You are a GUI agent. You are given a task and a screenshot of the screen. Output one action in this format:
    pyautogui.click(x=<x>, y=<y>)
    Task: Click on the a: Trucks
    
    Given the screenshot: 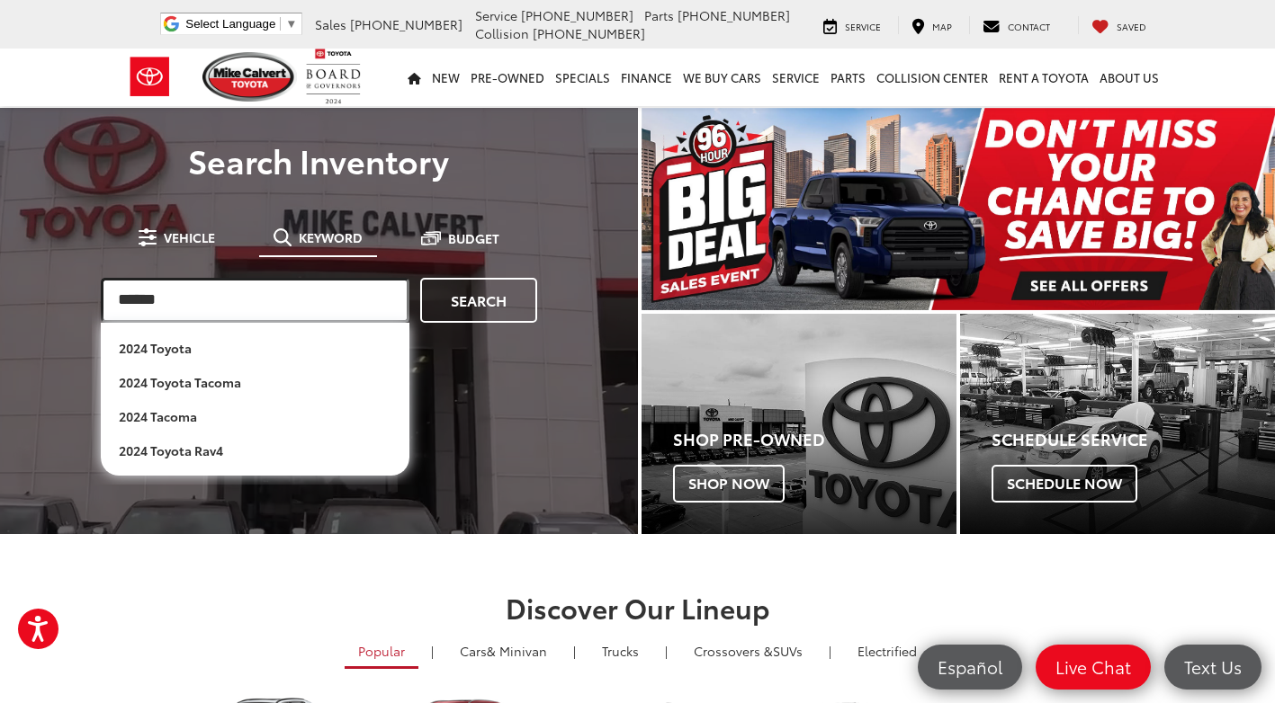 What is the action you would take?
    pyautogui.click(x=620, y=651)
    